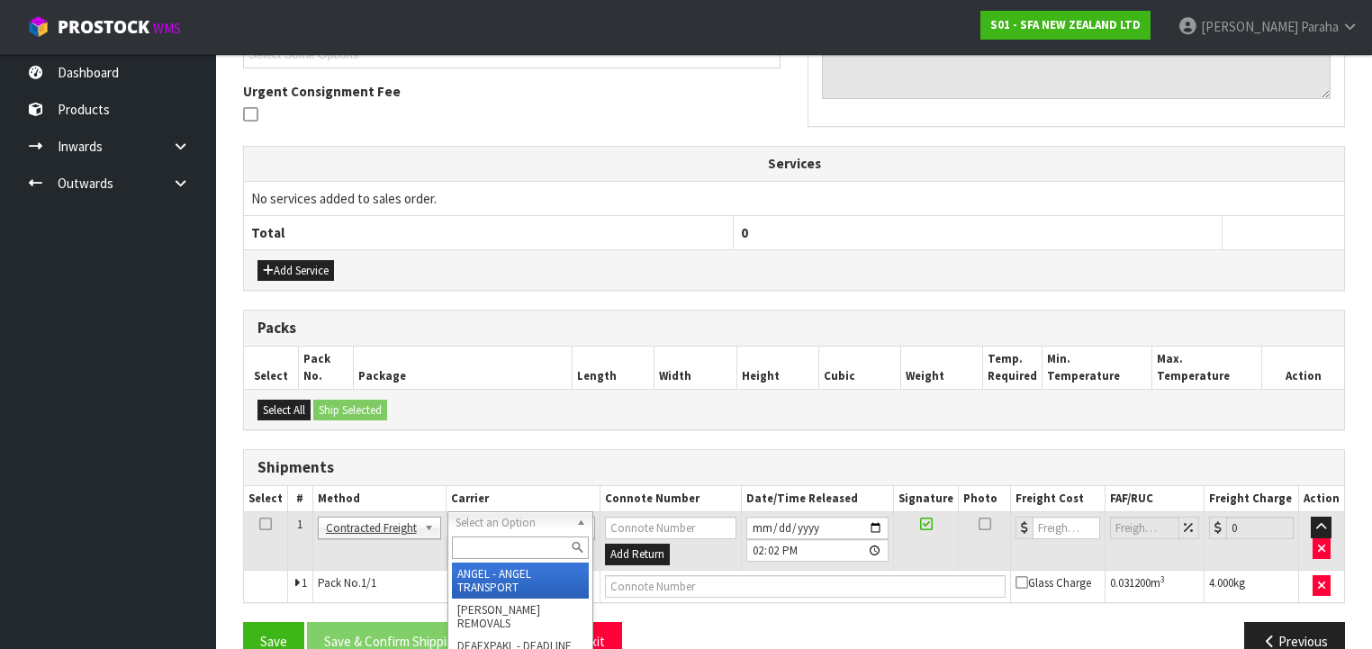  I want to click on td: kg, so click(1250, 586).